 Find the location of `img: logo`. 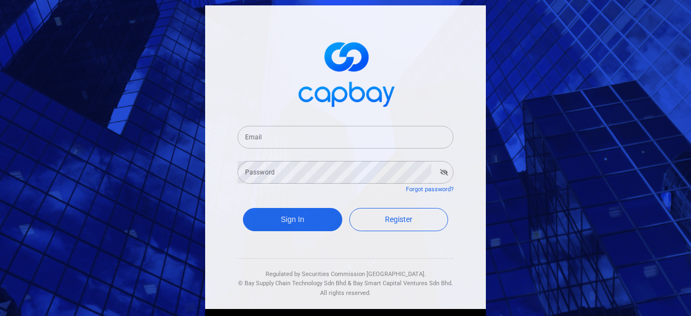

img: logo is located at coordinates (345, 72).